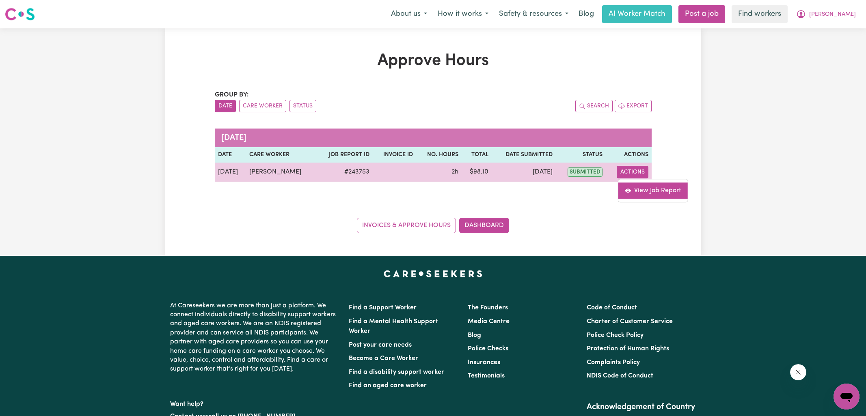 The width and height of the screenshot is (866, 416). What do you see at coordinates (394, 155) in the screenshot?
I see `th: Invoice ID` at bounding box center [394, 155].